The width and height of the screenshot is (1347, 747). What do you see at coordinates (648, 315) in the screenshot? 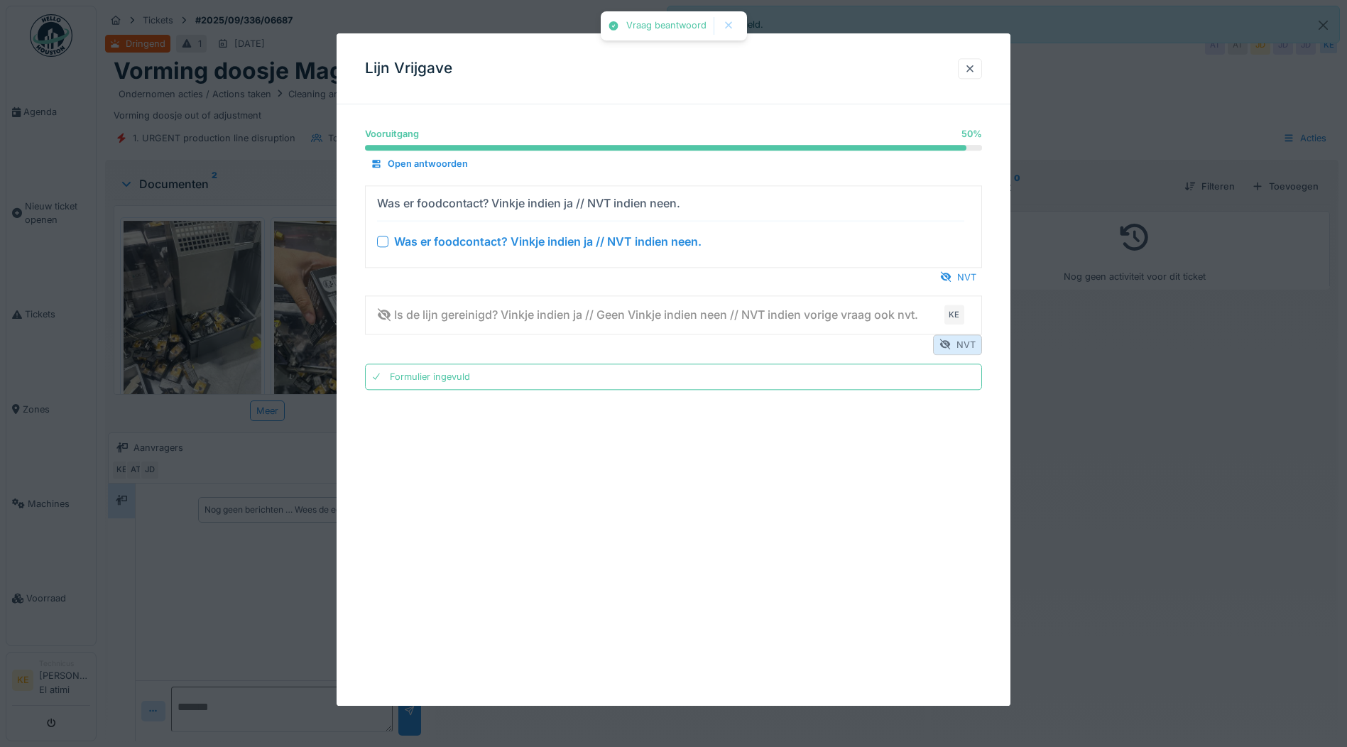
I see `div: Is de lijn gereinigd? Vinkje indien ja // Geen Vinkje indien neen // NVT indien vorige vraag ook ...` at bounding box center [648, 315].